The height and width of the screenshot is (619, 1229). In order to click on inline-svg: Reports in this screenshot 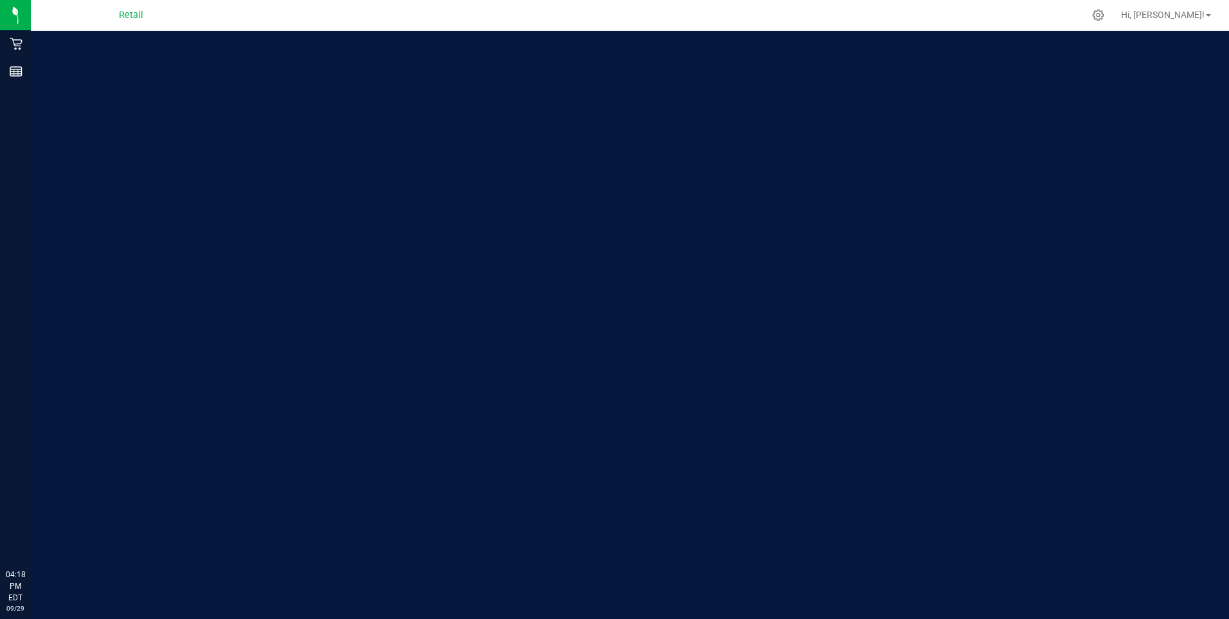, I will do `click(16, 71)`.